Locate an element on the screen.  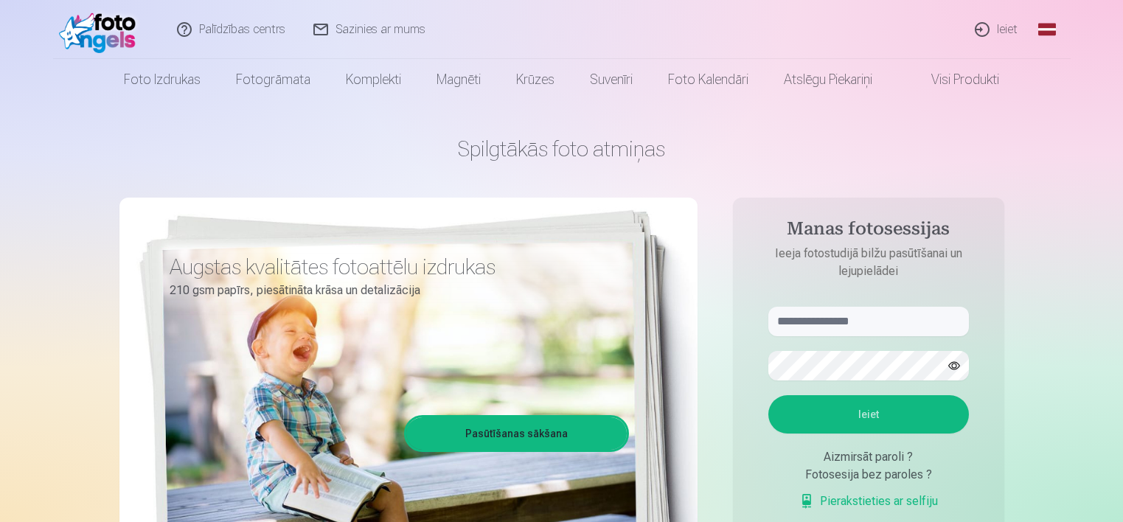
a: Foto izdrukas is located at coordinates (162, 80).